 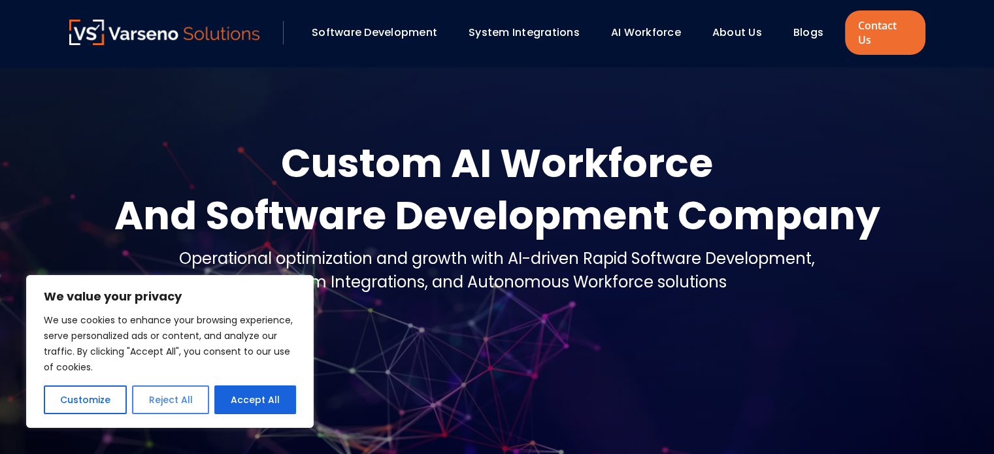 What do you see at coordinates (170, 344) in the screenshot?
I see `p: We use cookies to enhance your browsing experience, serve personalized ads or content, and analyz...` at bounding box center [170, 344].